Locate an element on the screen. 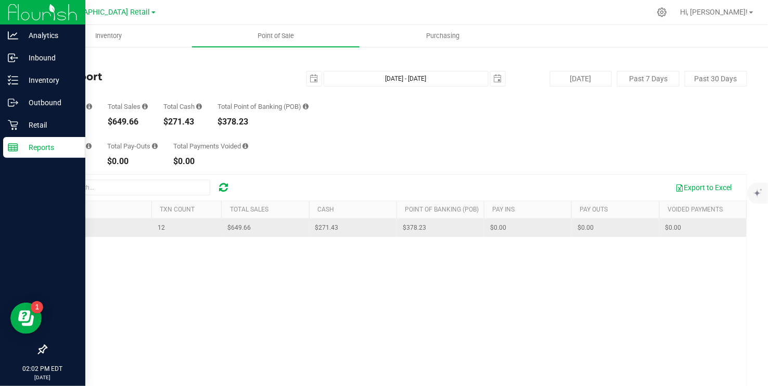  div: $271.43 is located at coordinates (183, 122).